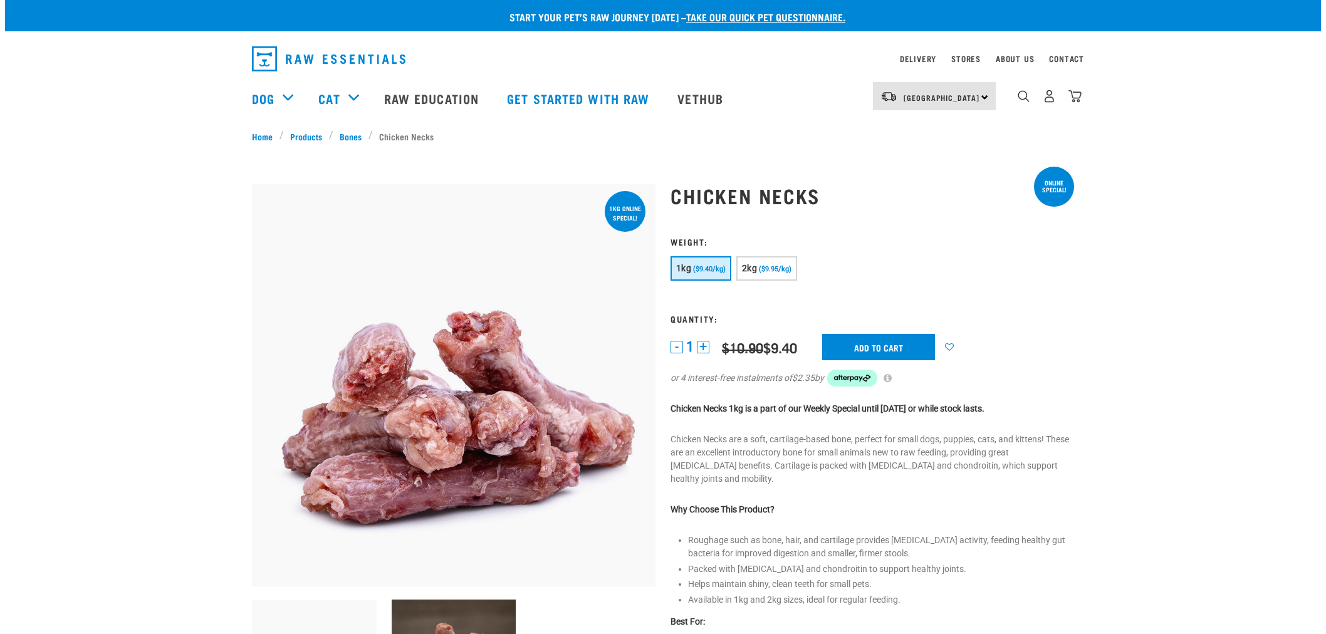 The image size is (1326, 634). I want to click on span: $2.35, so click(803, 378).